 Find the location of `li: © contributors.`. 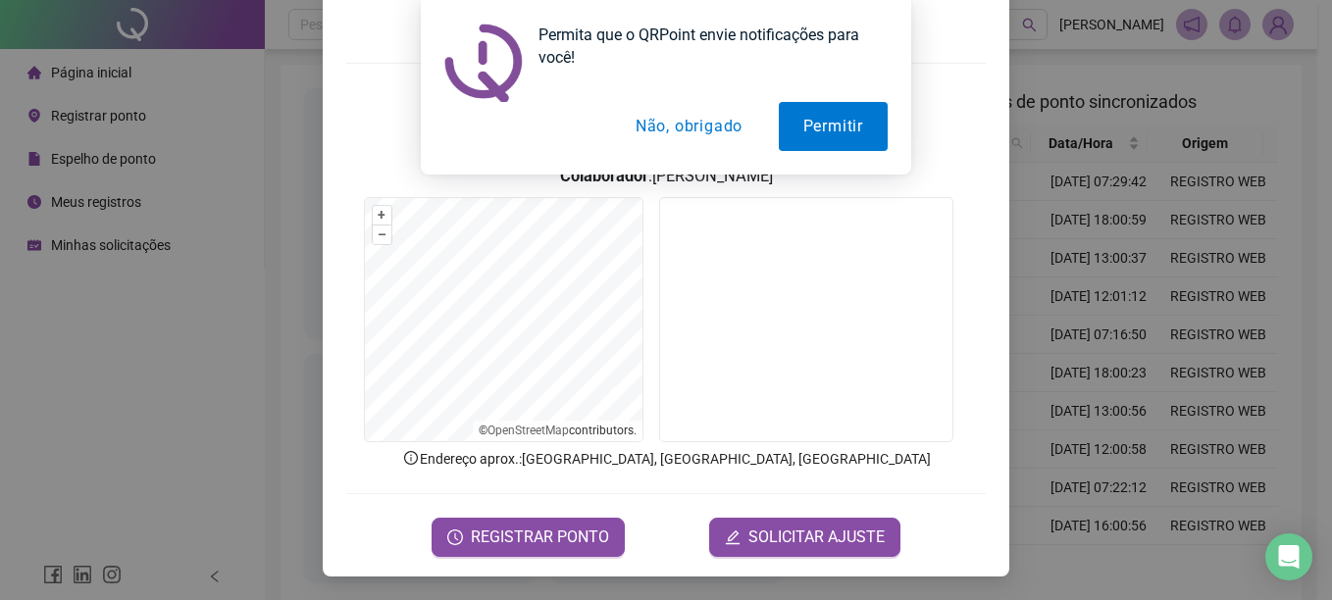

li: © contributors. is located at coordinates (557, 430).